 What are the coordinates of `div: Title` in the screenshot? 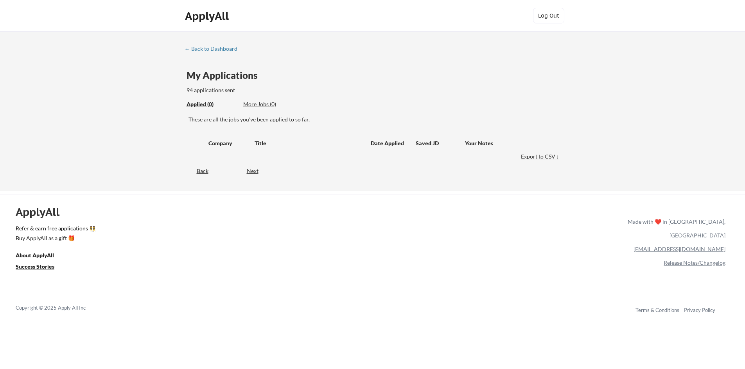 It's located at (309, 143).